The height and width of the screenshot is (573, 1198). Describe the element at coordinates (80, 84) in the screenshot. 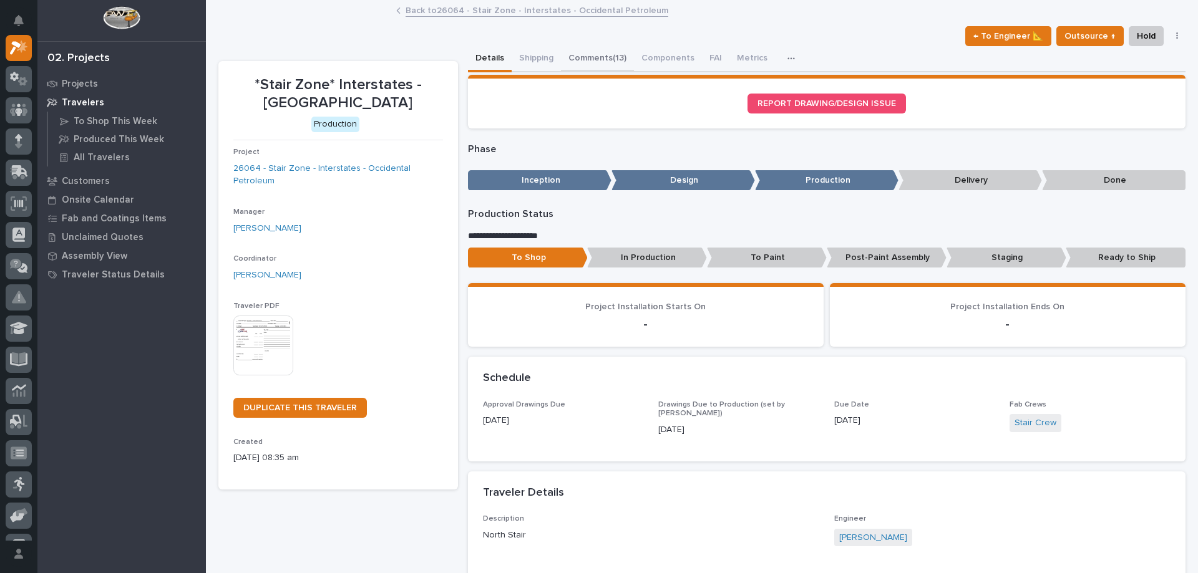

I see `p: Projects` at that location.